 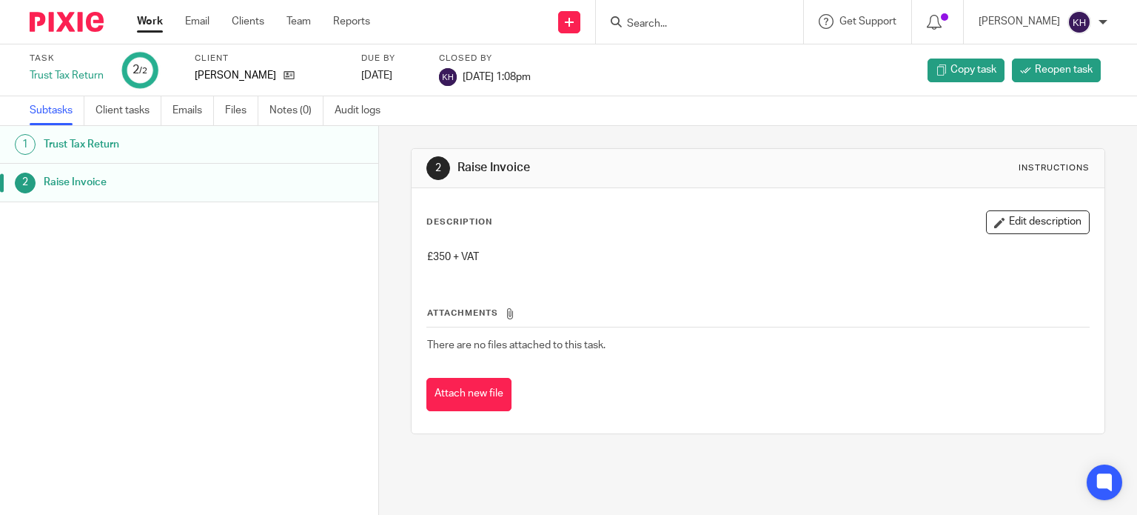 I want to click on a: Client tasks, so click(x=128, y=110).